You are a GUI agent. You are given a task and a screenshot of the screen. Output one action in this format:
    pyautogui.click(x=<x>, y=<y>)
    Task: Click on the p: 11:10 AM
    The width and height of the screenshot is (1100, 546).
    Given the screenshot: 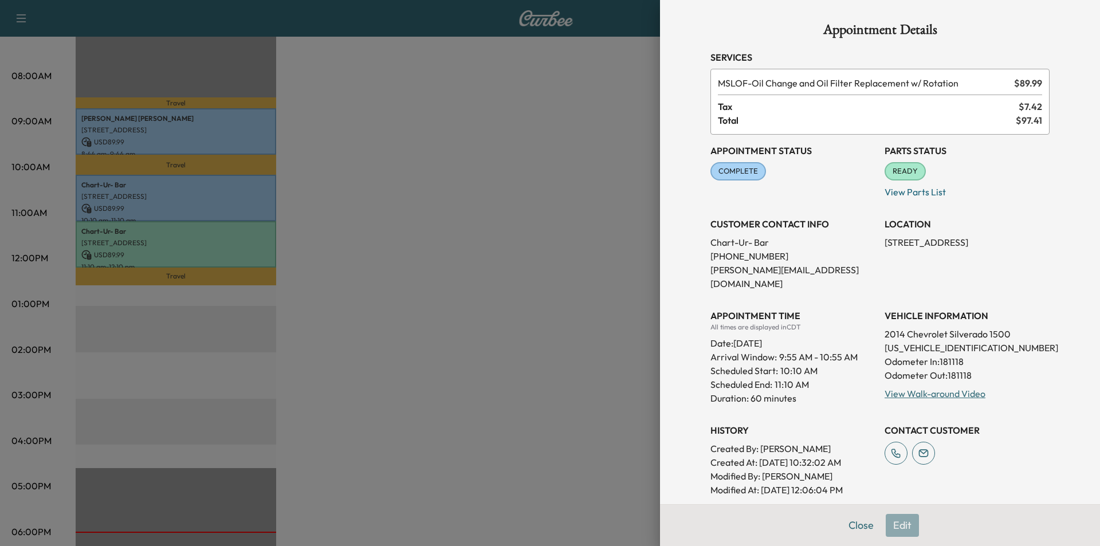 What is the action you would take?
    pyautogui.click(x=792, y=385)
    